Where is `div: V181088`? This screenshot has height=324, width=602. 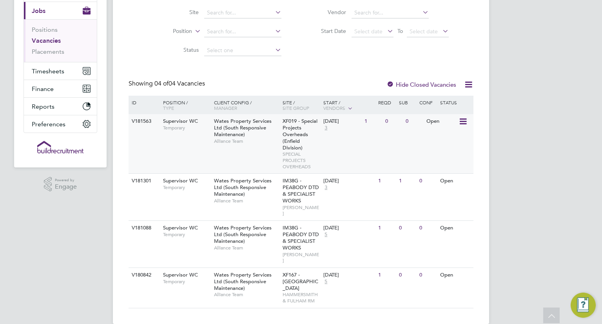 div: V181088 is located at coordinates (143, 228).